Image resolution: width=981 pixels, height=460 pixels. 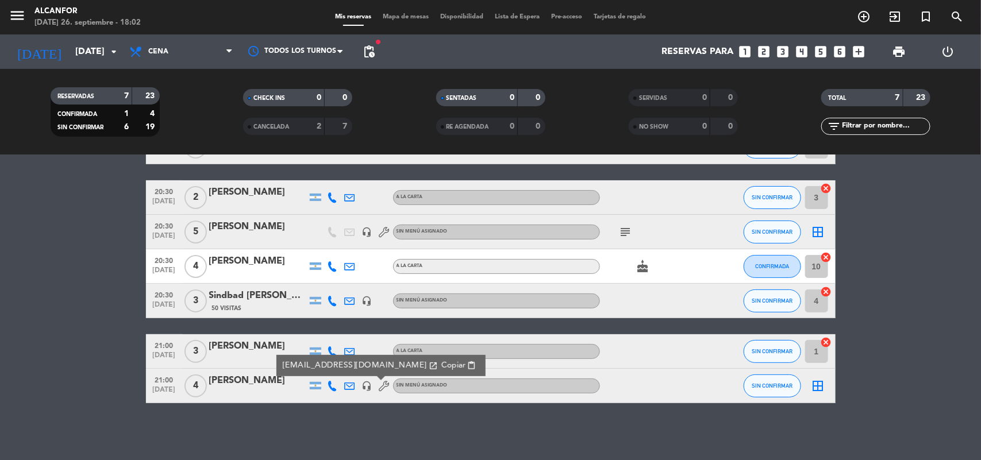 What do you see at coordinates (840, 52) in the screenshot?
I see `i: looks_6` at bounding box center [840, 52].